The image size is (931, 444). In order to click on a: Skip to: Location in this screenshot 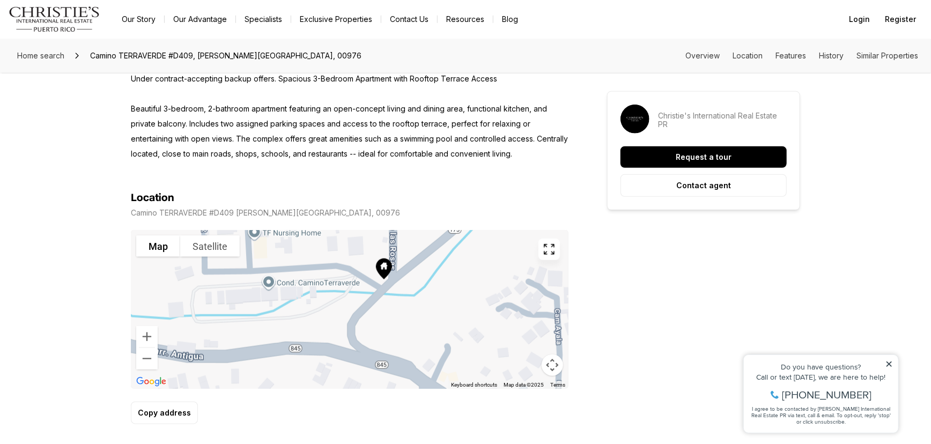, I will do `click(747, 55)`.